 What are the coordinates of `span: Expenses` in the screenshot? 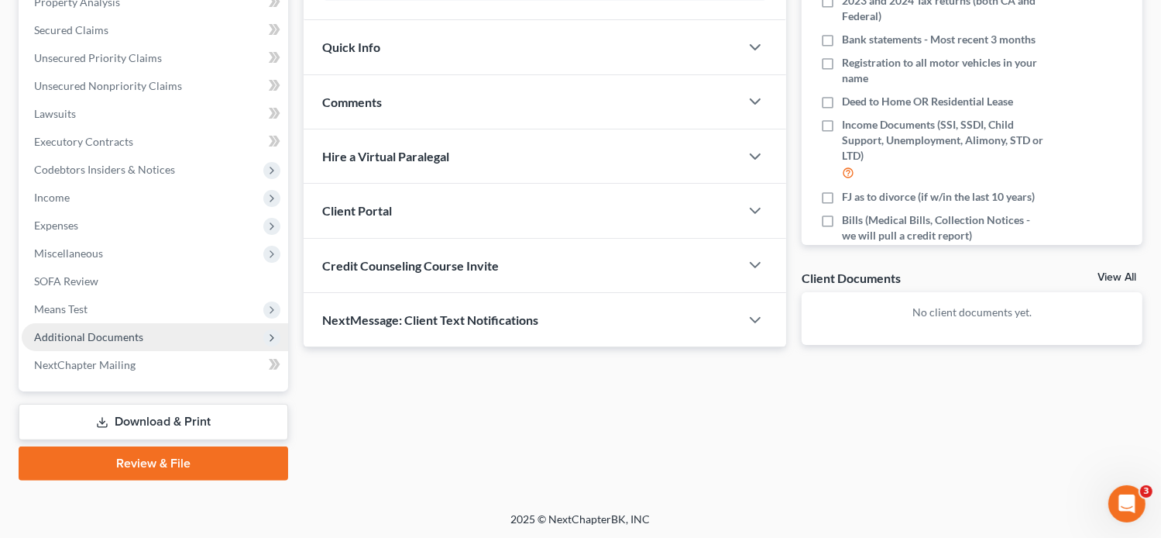 It's located at (56, 225).